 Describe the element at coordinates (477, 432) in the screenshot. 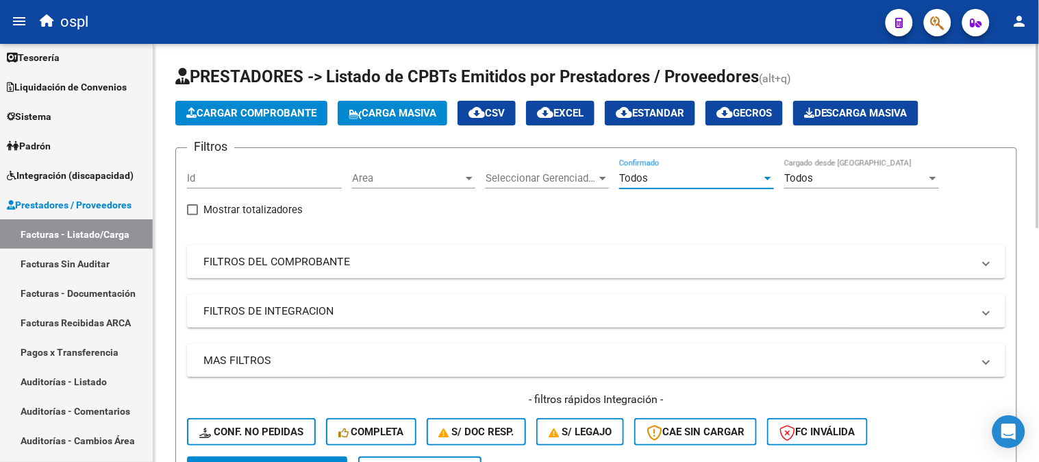

I see `button: S/ Doc Resp.` at that location.